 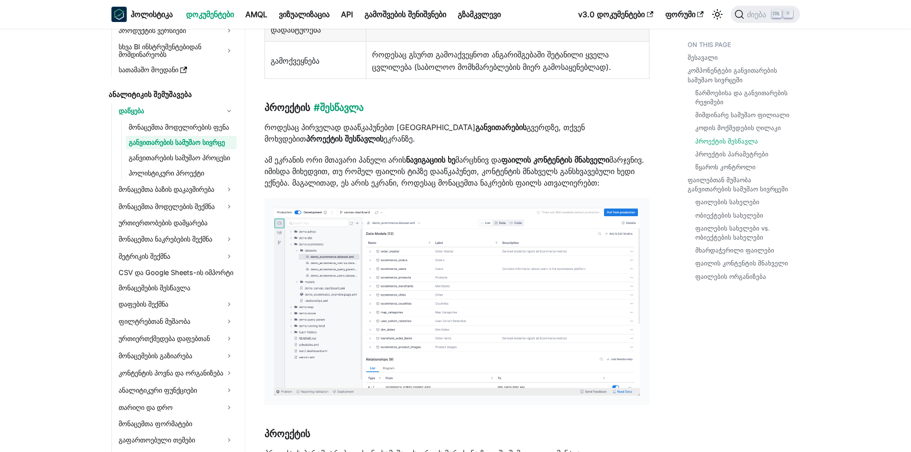 What do you see at coordinates (730, 276) in the screenshot?
I see `a: ფაილების ორგანიზება` at bounding box center [730, 276].